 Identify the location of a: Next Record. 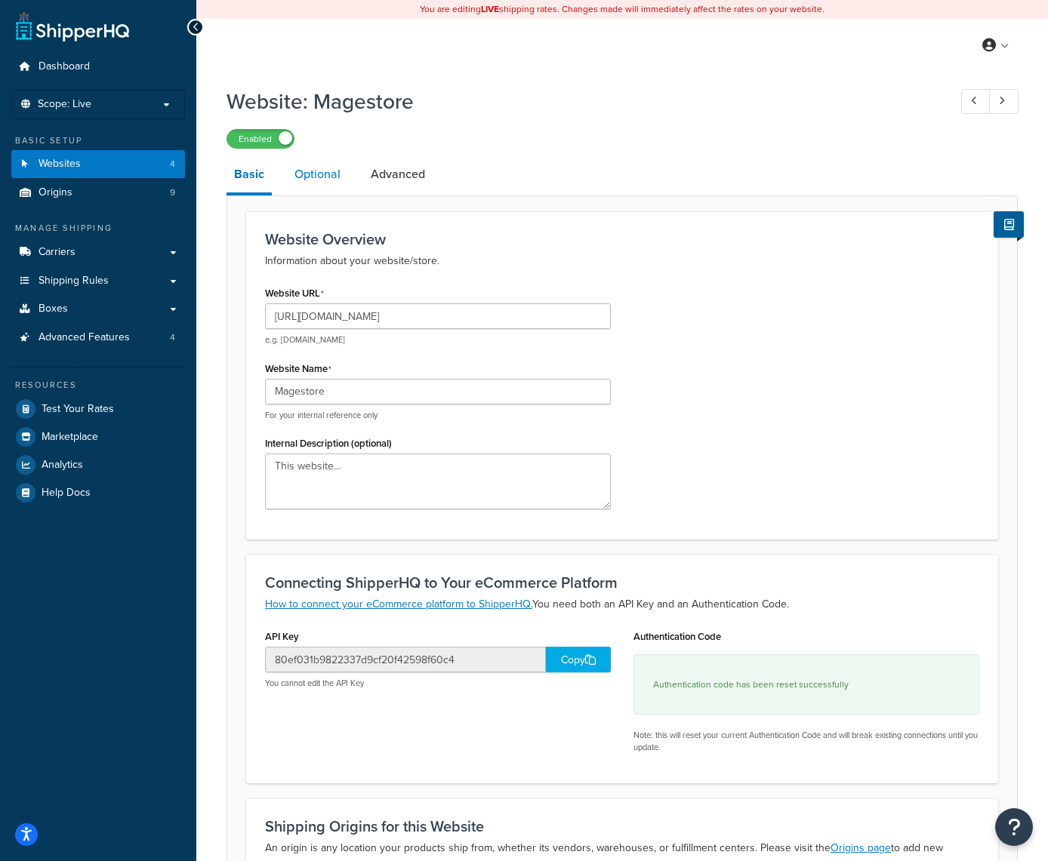
(1003, 101).